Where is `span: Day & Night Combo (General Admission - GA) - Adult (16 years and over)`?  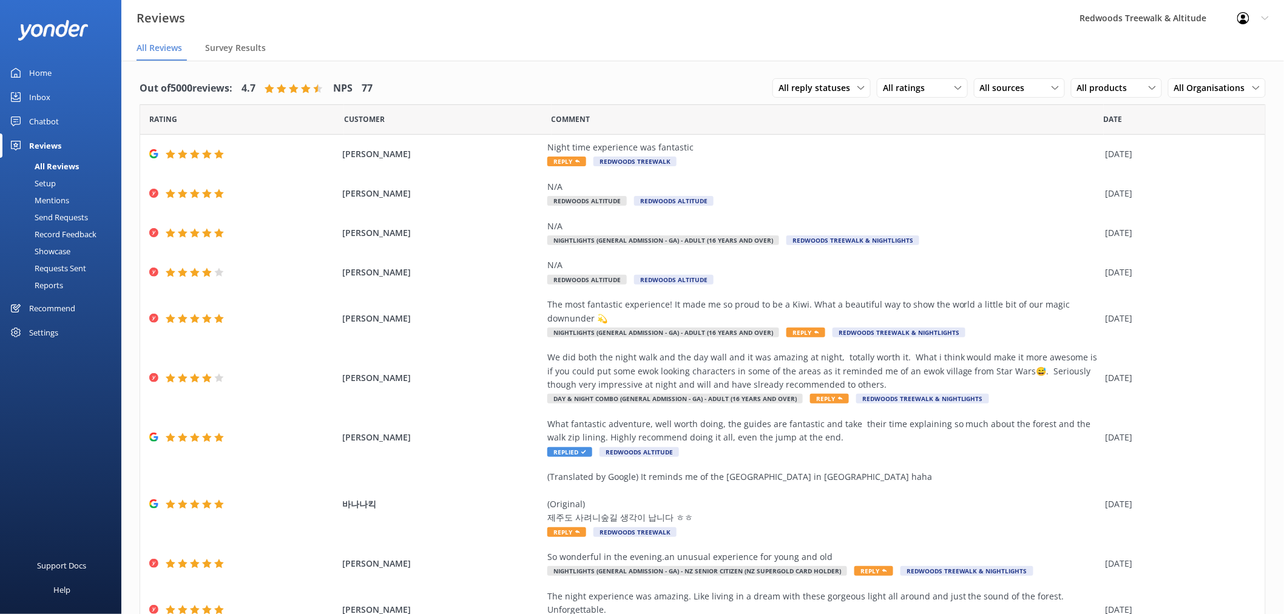 span: Day & Night Combo (General Admission - GA) - Adult (16 years and over) is located at coordinates (675, 399).